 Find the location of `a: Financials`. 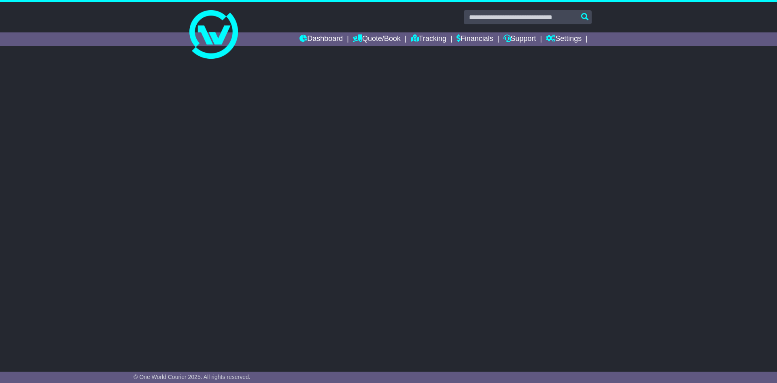

a: Financials is located at coordinates (475, 39).